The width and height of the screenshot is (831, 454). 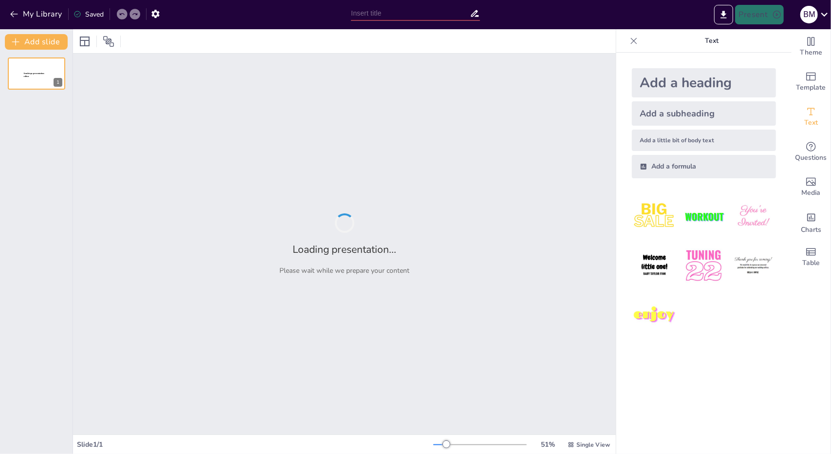 What do you see at coordinates (109, 41) in the screenshot?
I see `span: Position` at bounding box center [109, 41].